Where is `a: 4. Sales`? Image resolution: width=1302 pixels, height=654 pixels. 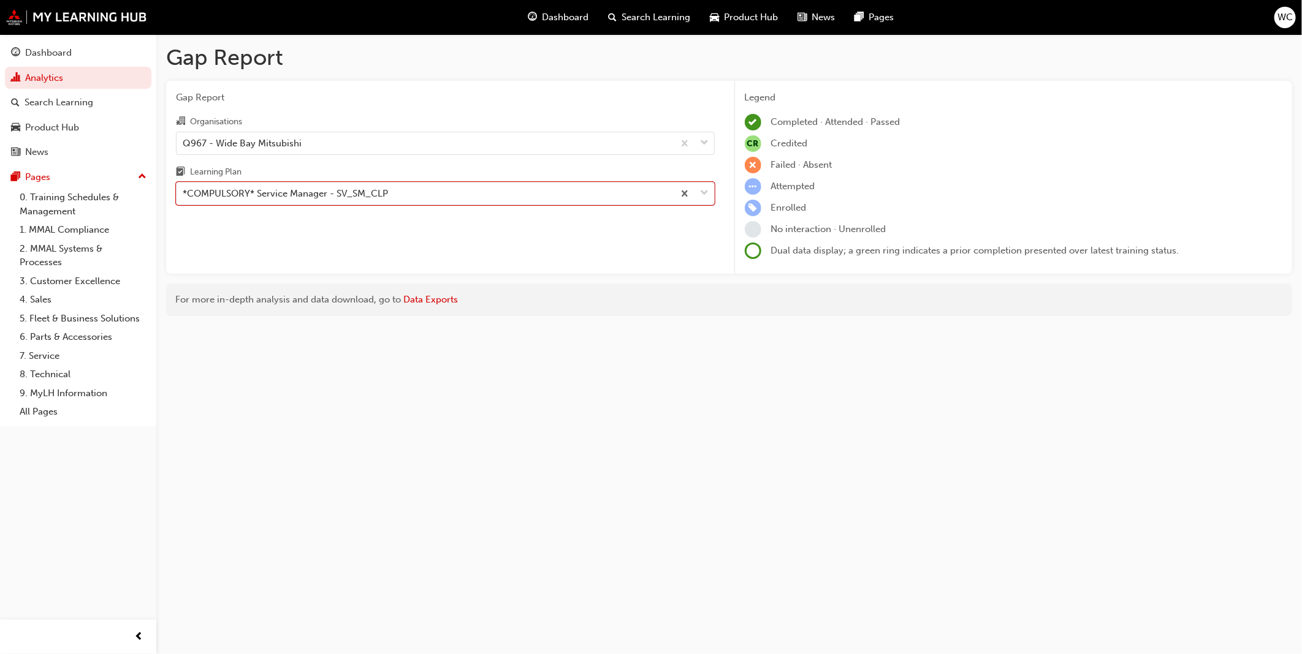 a: 4. Sales is located at coordinates (83, 300).